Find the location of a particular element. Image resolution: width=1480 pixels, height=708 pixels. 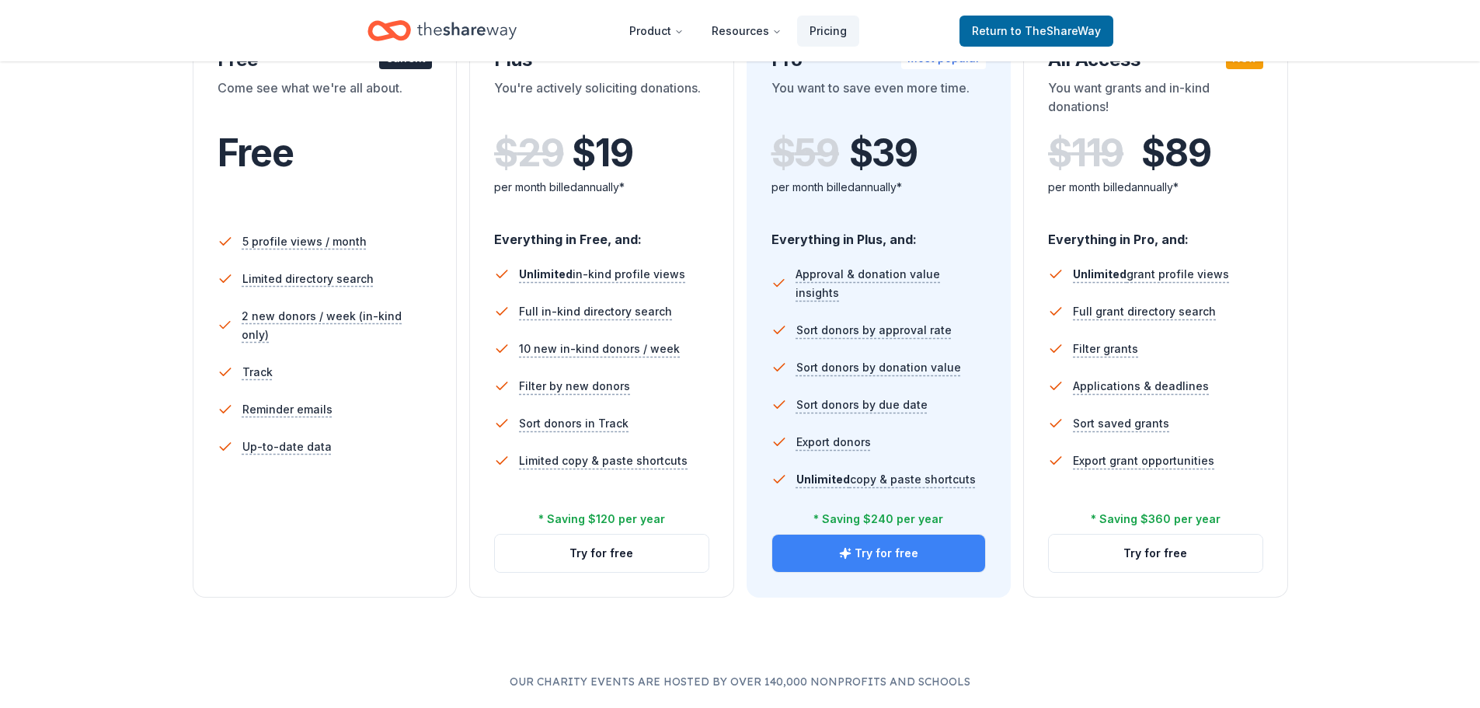

span: Sort donors in Track is located at coordinates (573, 423).